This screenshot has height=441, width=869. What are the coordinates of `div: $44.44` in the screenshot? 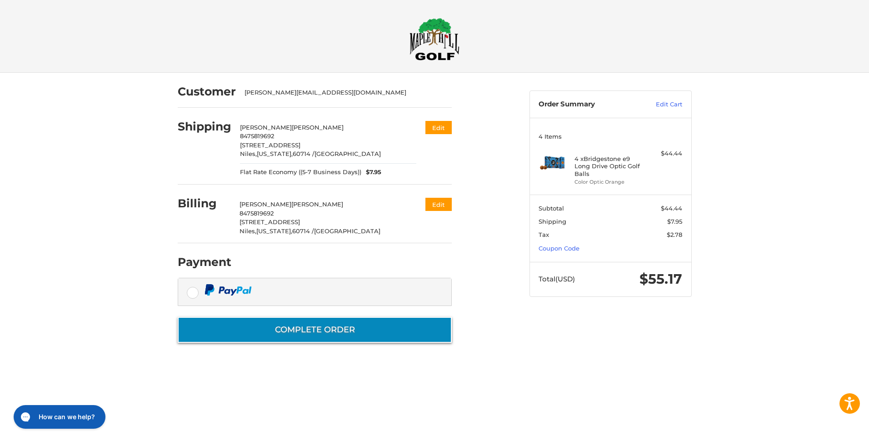 It's located at (664, 154).